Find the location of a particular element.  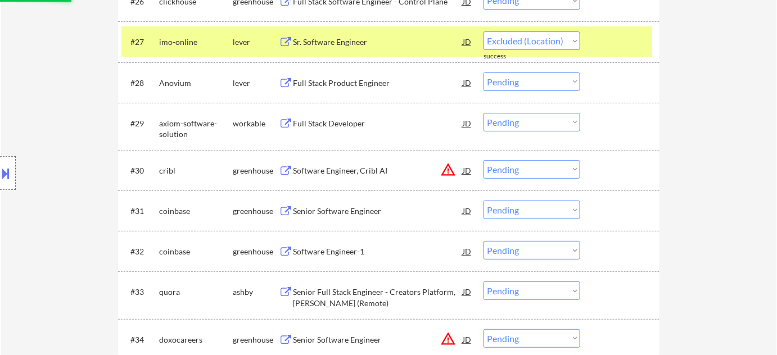

div: ashby is located at coordinates (256, 292).